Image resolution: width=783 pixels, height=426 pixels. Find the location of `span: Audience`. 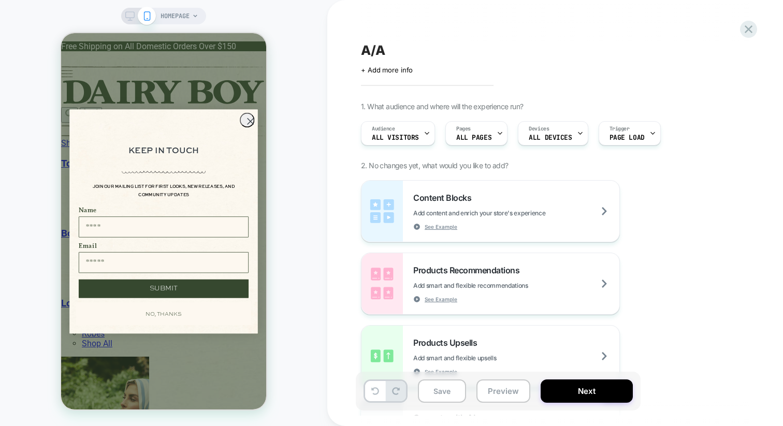

span: Audience is located at coordinates (383, 129).